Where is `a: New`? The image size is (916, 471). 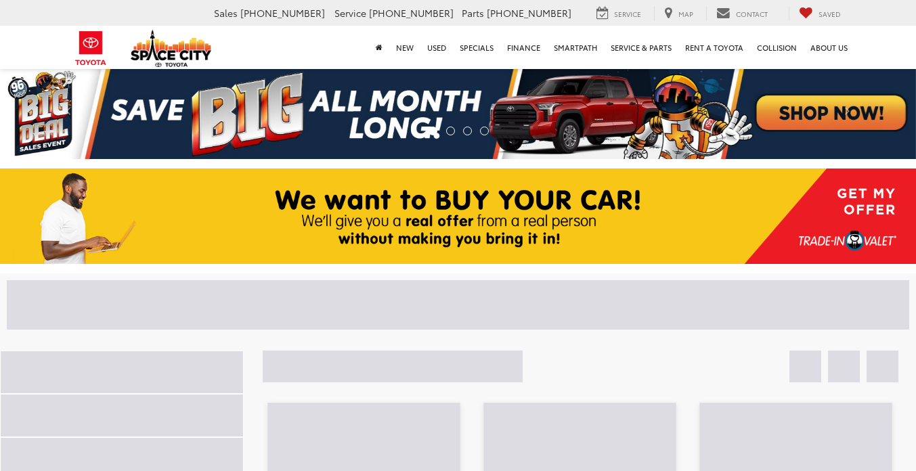
a: New is located at coordinates (405, 47).